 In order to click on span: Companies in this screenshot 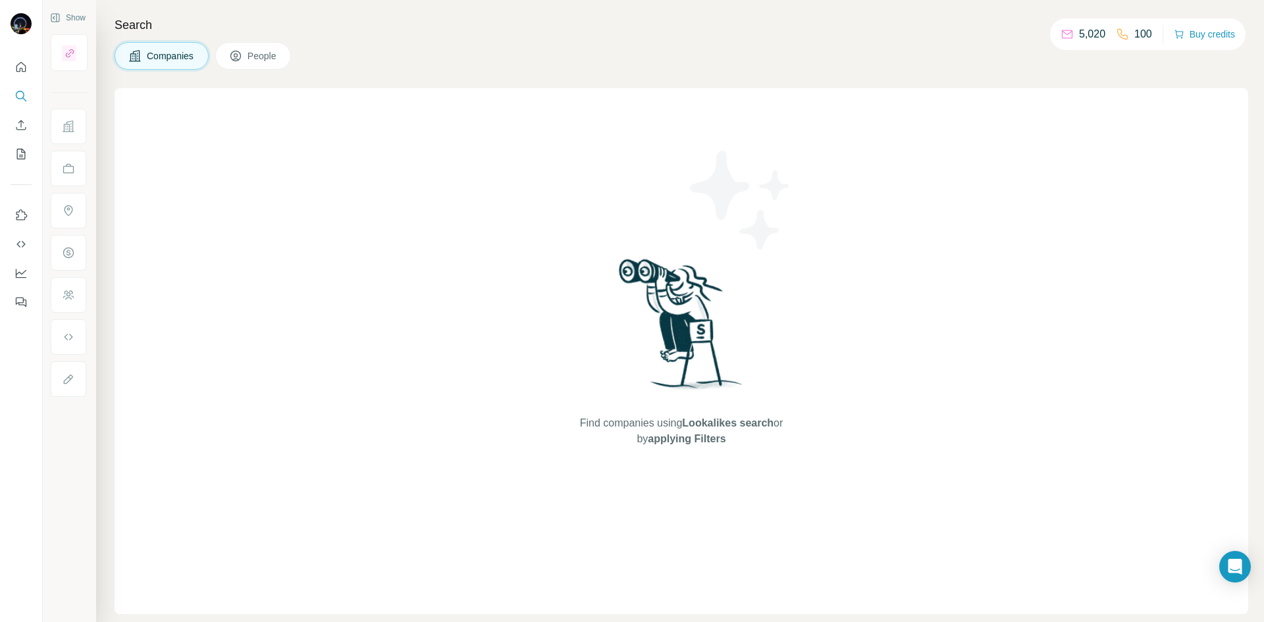, I will do `click(171, 56)`.